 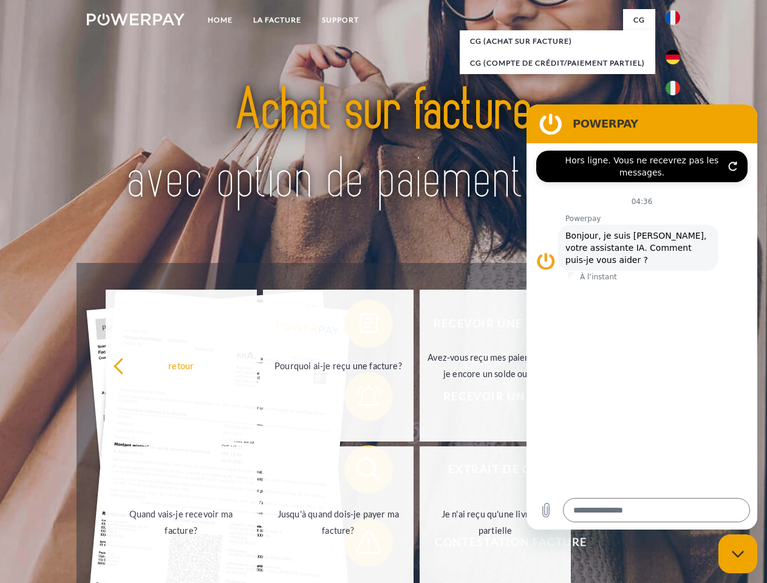 What do you see at coordinates (557, 41) in the screenshot?
I see `a: CG (achat sur facture)` at bounding box center [557, 41].